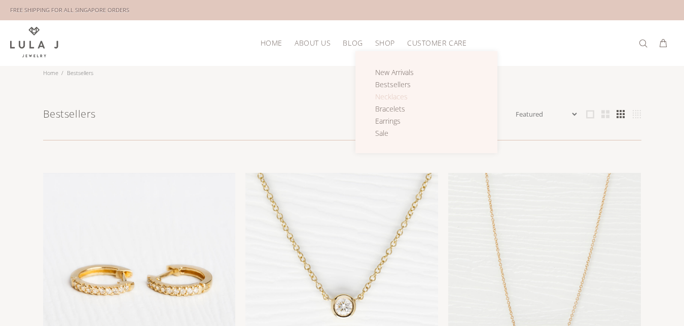 Image resolution: width=684 pixels, height=326 pixels. What do you see at coordinates (394, 72) in the screenshot?
I see `span: New Arrivals` at bounding box center [394, 72].